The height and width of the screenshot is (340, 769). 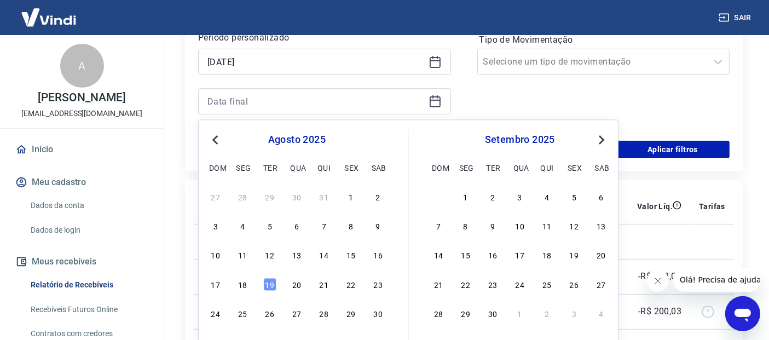 I want to click on div: Choose domingo, 3 de agosto de 2025, so click(x=216, y=226).